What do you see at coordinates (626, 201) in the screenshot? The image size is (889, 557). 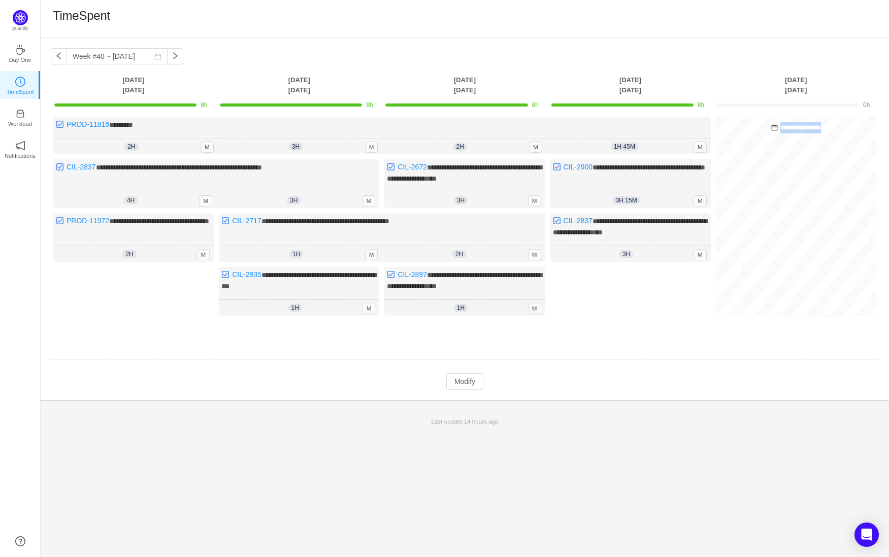 I see `span: 3h 15m` at bounding box center [626, 201].